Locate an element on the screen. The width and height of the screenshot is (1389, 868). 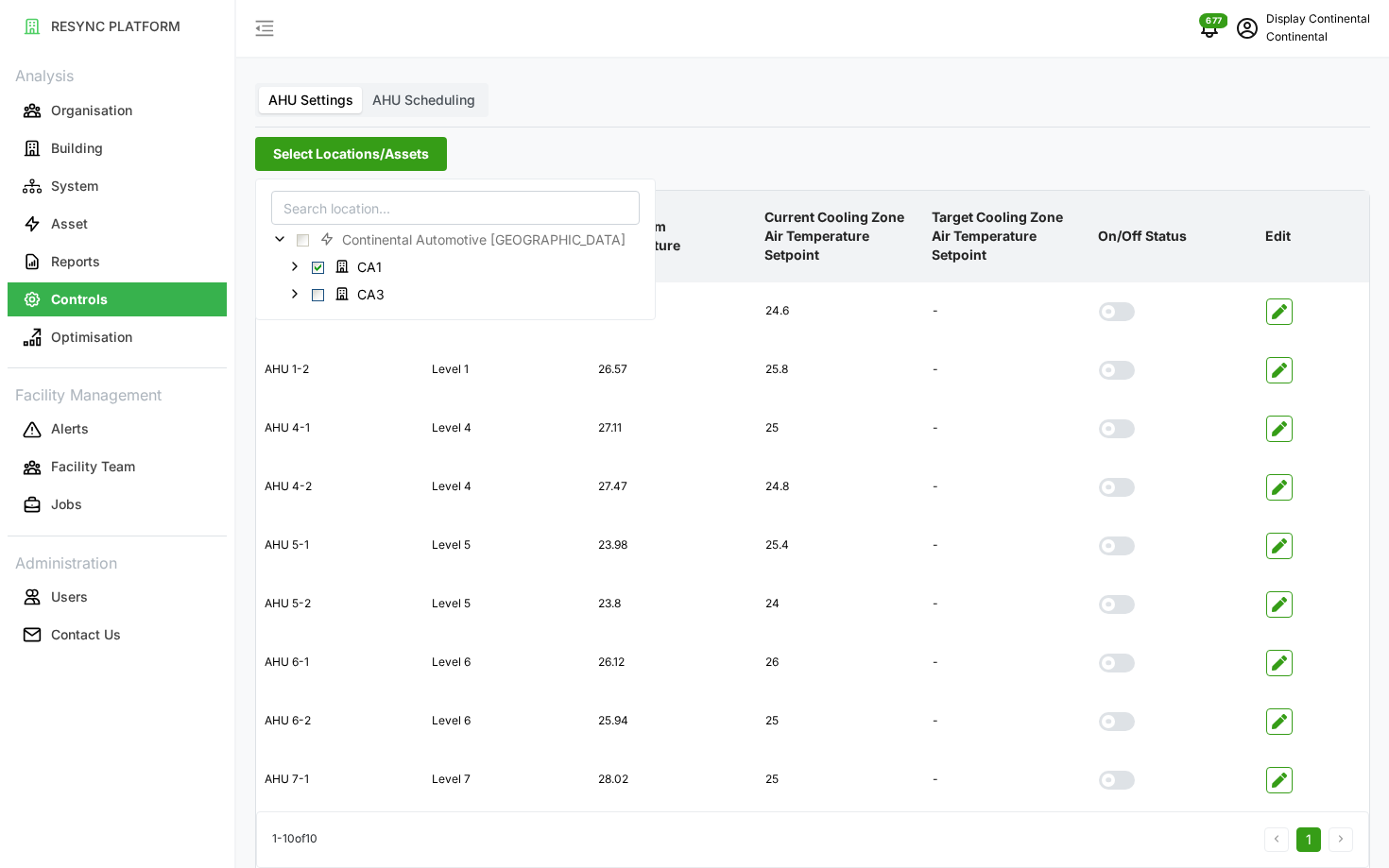
a: RESYNC PLATFORM is located at coordinates (118, 26).